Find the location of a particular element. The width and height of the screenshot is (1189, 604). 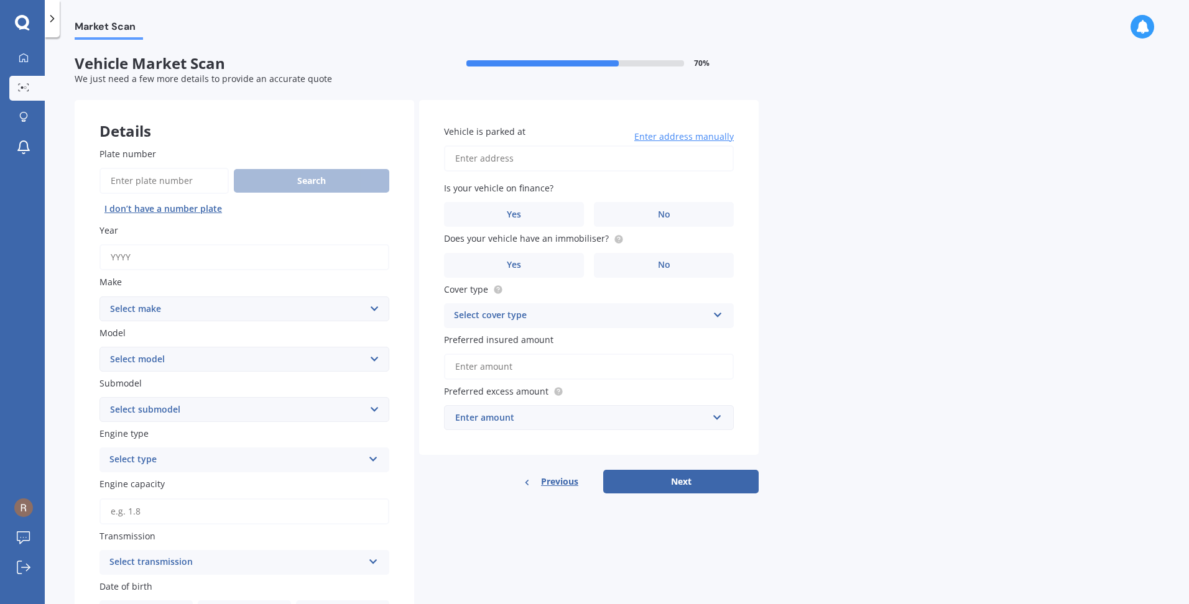

div: Select transmission is located at coordinates (236, 563).